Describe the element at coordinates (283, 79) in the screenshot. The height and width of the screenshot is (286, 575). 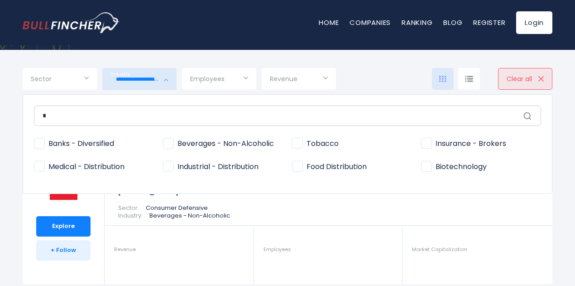
I see `span: Revenue` at that location.